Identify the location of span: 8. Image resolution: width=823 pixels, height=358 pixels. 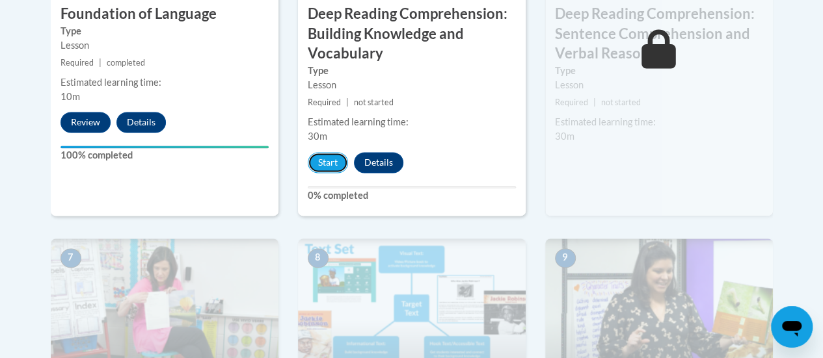
(318, 258).